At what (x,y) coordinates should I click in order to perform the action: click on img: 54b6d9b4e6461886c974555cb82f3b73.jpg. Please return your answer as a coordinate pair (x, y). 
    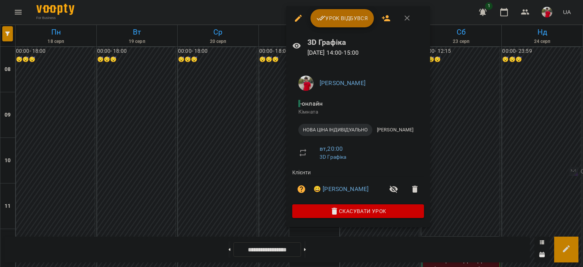
    Looking at the image, I should click on (306, 83).